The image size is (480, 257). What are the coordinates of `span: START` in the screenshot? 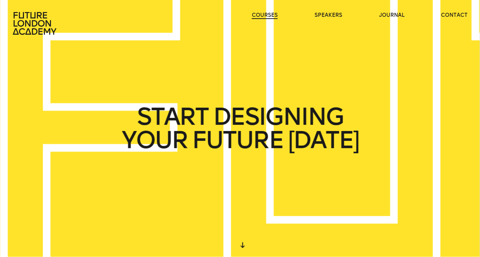 It's located at (172, 117).